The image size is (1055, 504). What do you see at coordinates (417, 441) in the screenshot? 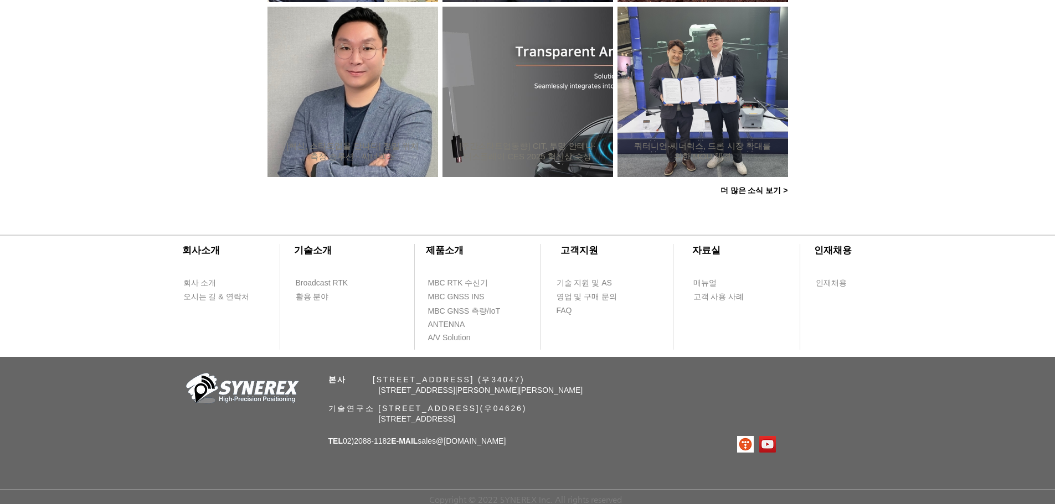
I see `span: 02)2088-1182 sales` at bounding box center [417, 441].